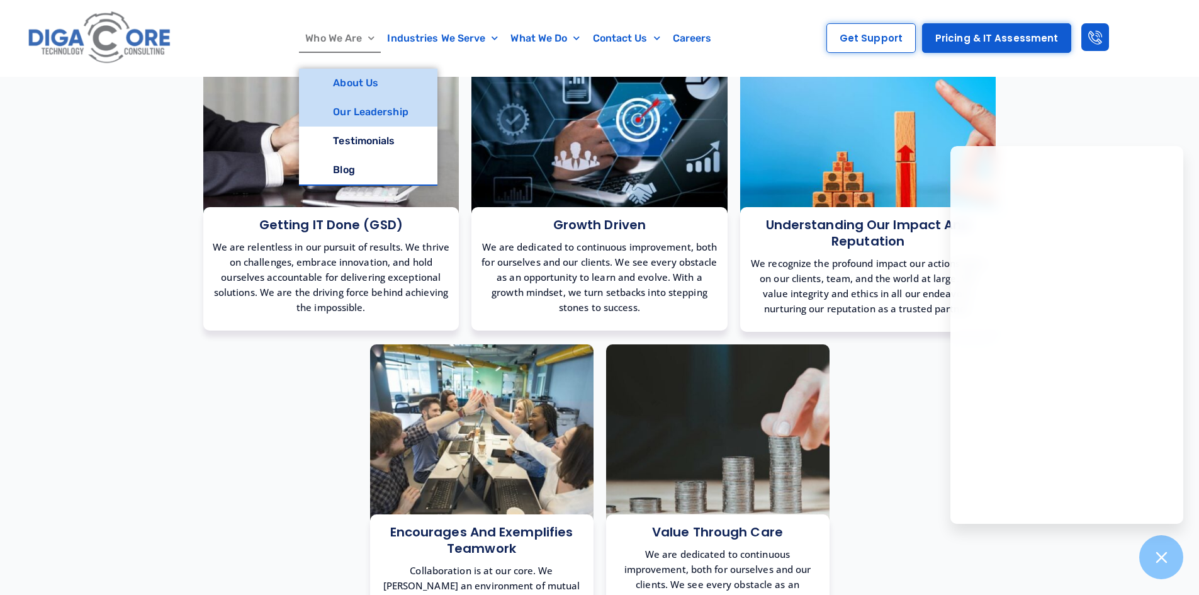 This screenshot has width=1199, height=595. What do you see at coordinates (868, 233) in the screenshot?
I see `h3: Understanding our Impact and Reputation` at bounding box center [868, 233].